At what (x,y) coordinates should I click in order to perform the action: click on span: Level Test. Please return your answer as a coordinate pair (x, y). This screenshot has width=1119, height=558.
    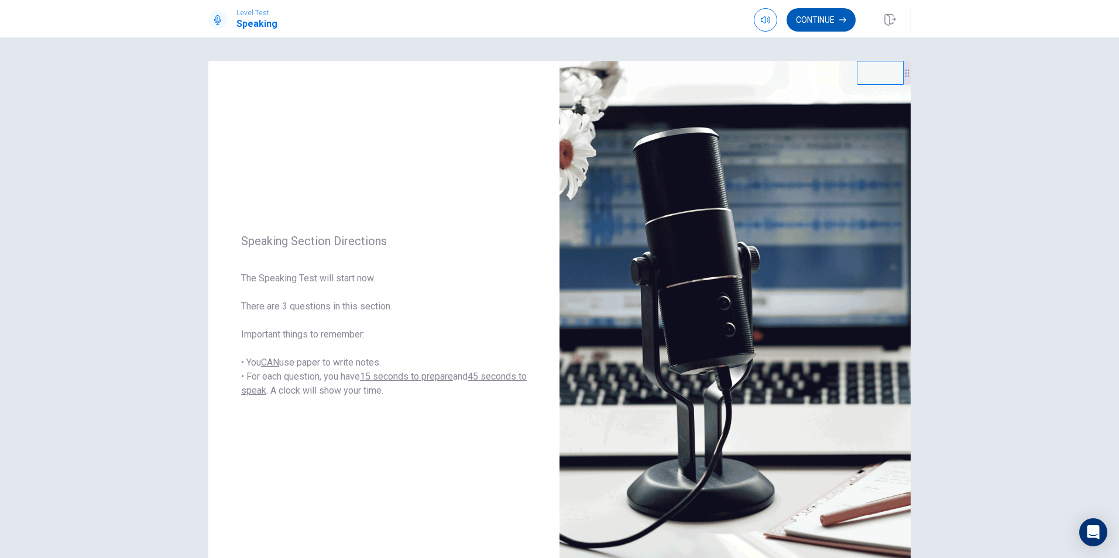
    Looking at the image, I should click on (257, 13).